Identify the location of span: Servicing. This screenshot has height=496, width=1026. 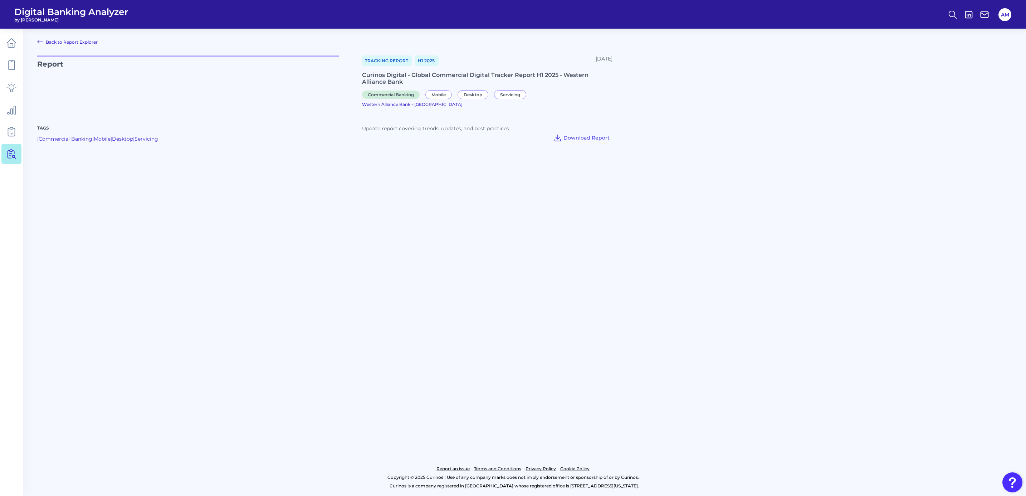
(510, 94).